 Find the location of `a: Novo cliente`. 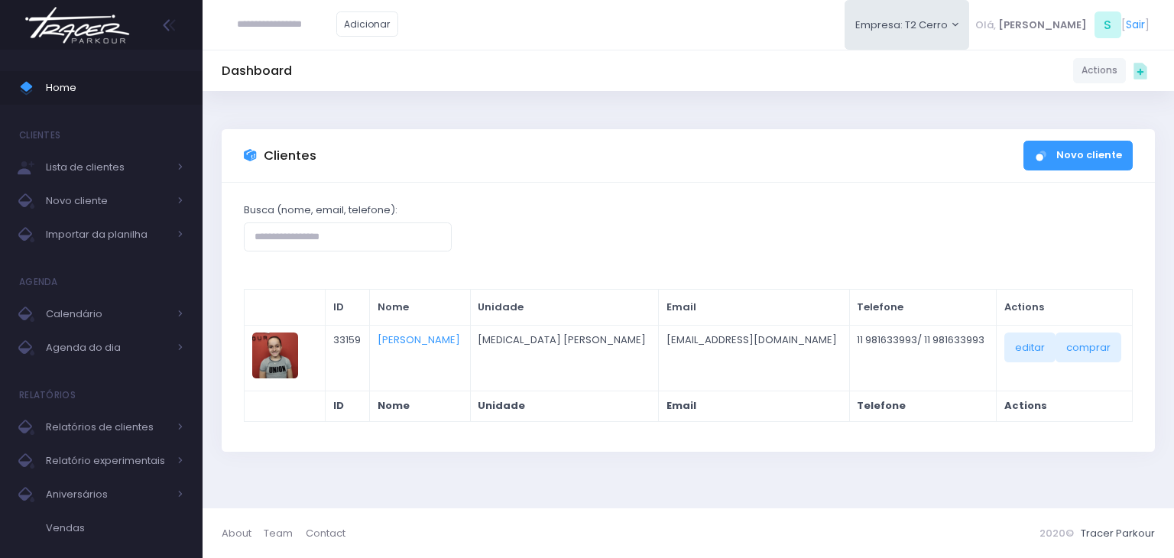

a: Novo cliente is located at coordinates (1077, 155).